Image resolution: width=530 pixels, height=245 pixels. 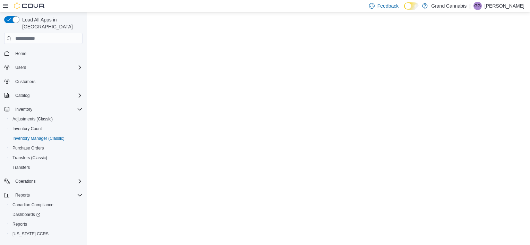 What do you see at coordinates (21, 168) in the screenshot?
I see `a: Transfers` at bounding box center [21, 168].